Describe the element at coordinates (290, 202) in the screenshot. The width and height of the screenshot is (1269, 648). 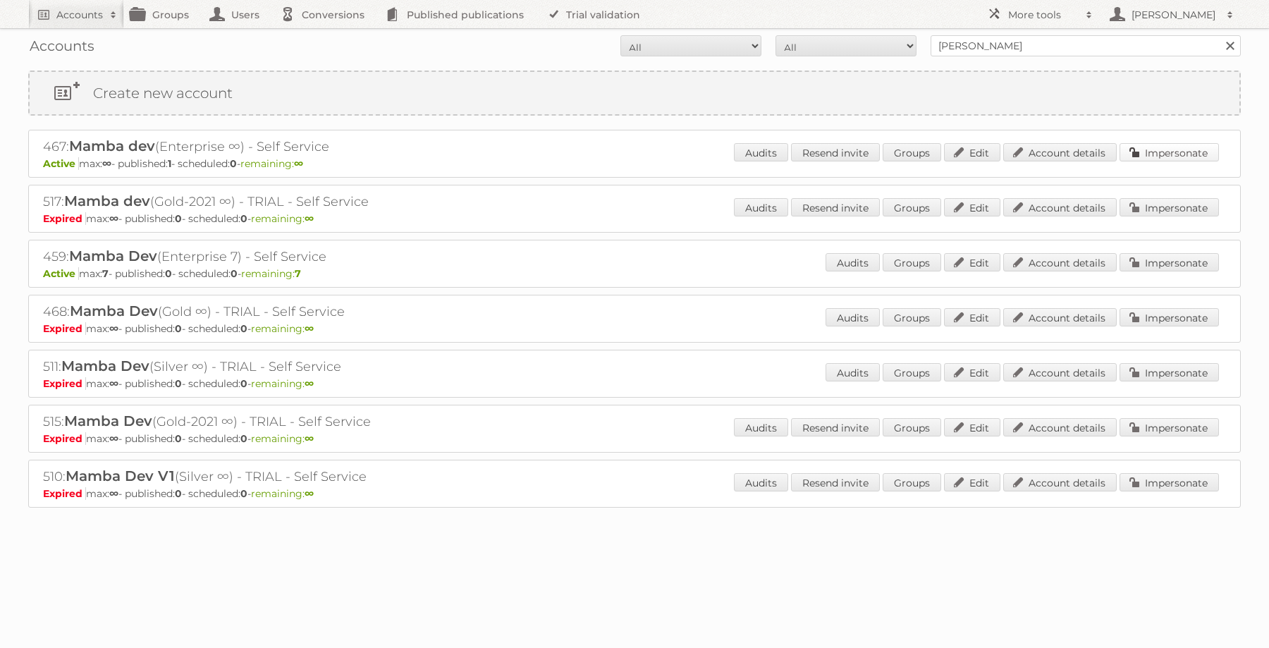
I see `h2: 517: (Gold-2021 ∞) - TRIAL - Self Service` at that location.